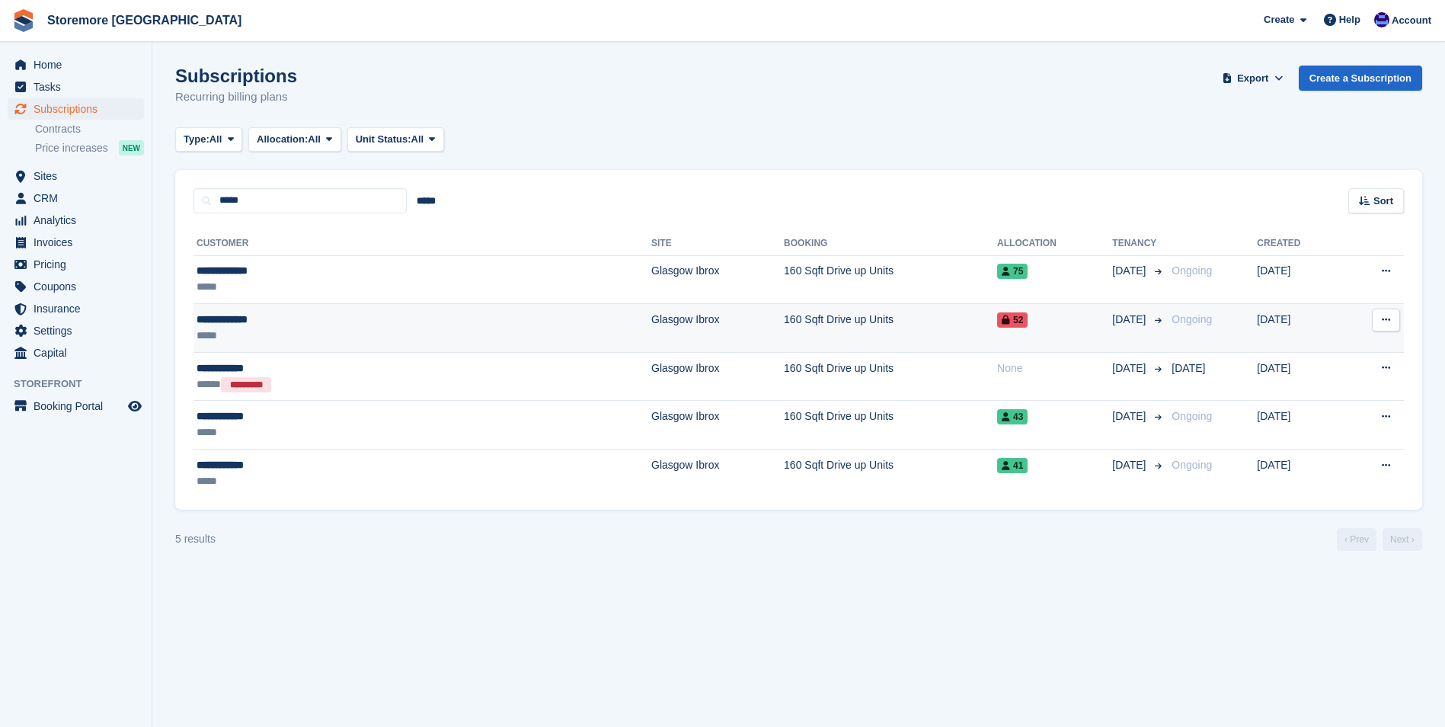 Image resolution: width=1445 pixels, height=727 pixels. What do you see at coordinates (422, 244) in the screenshot?
I see `th: Customer` at bounding box center [422, 244].